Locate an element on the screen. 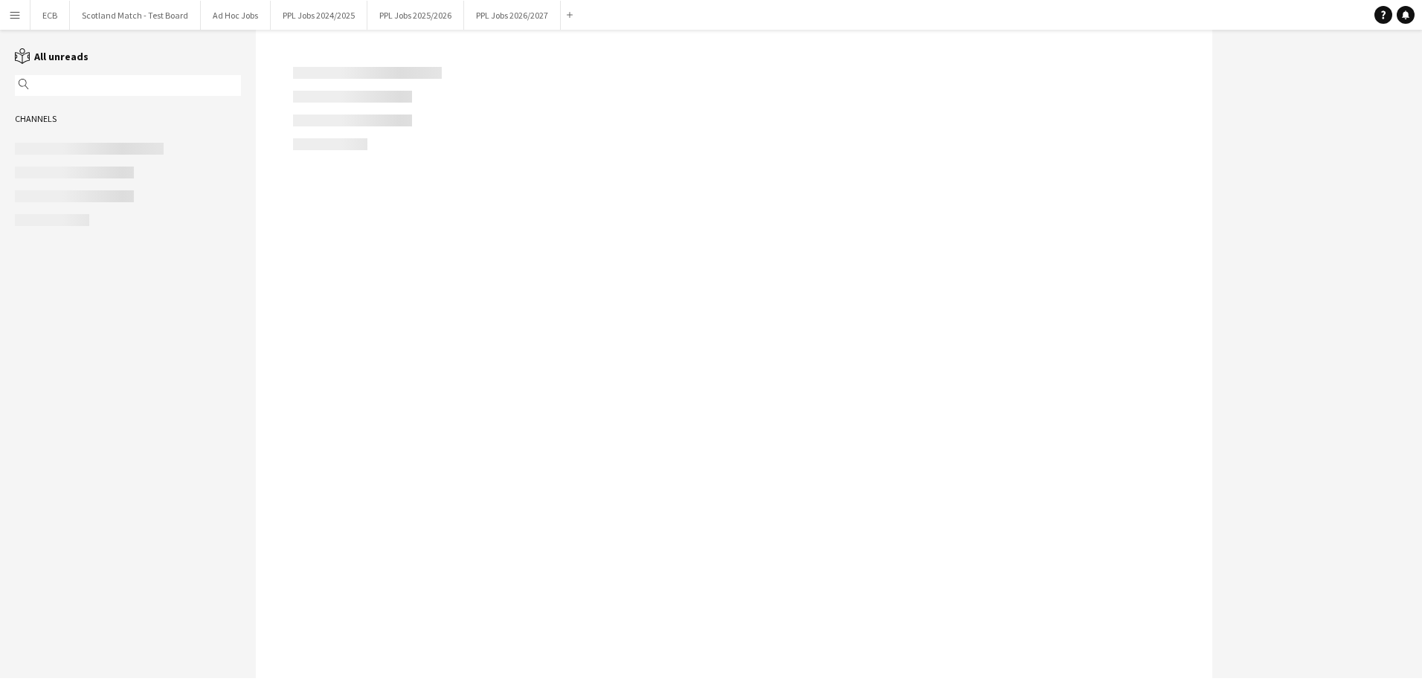  button: ECB is located at coordinates (50, 15).